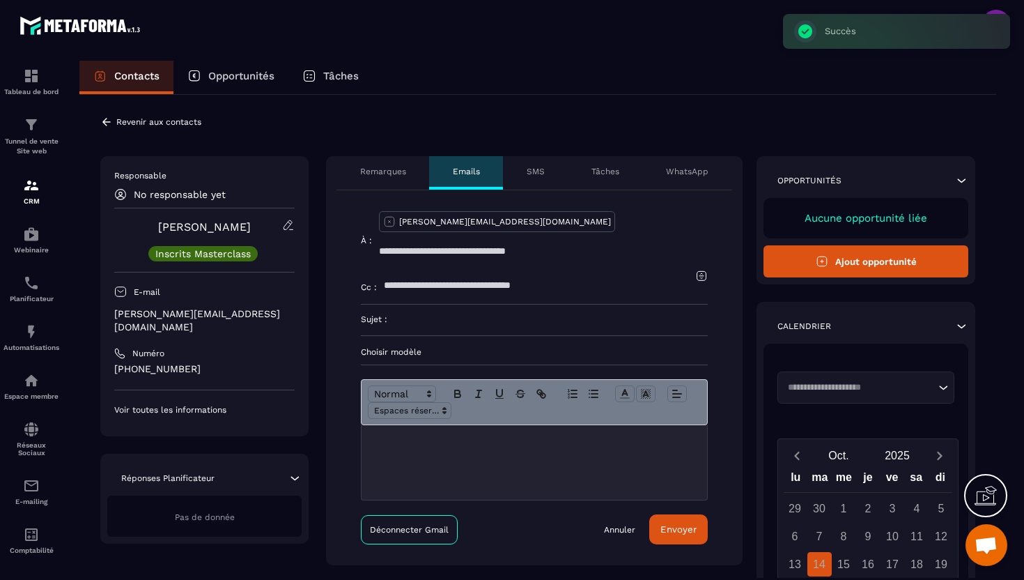  I want to click on a: Opportunités, so click(231, 77).